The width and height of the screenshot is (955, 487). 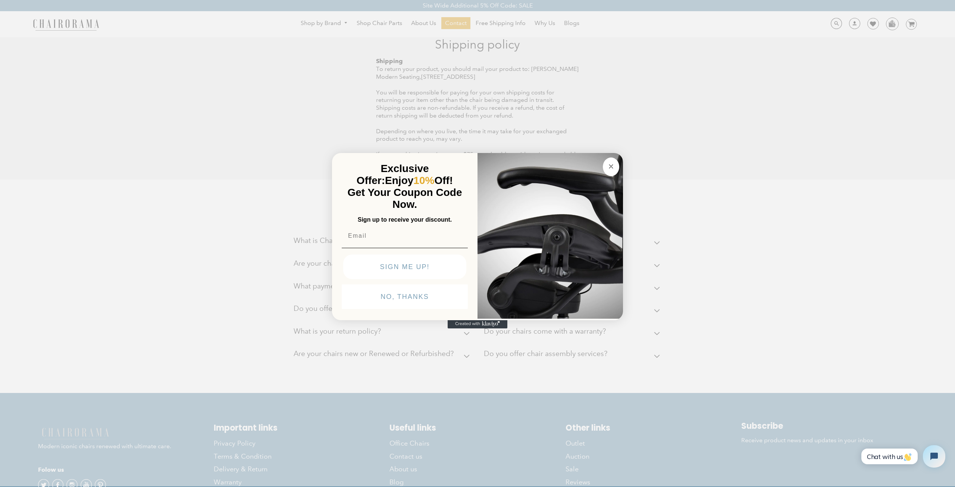 What do you see at coordinates (611, 167) in the screenshot?
I see `button: Close dialog` at bounding box center [611, 167].